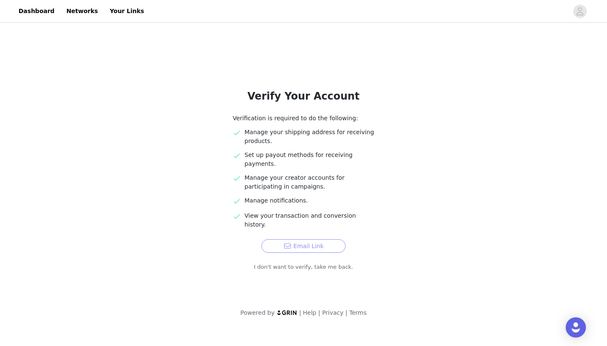 The width and height of the screenshot is (607, 346). Describe the element at coordinates (309, 159) in the screenshot. I see `p: Set up payout methods for receiving payments.` at that location.